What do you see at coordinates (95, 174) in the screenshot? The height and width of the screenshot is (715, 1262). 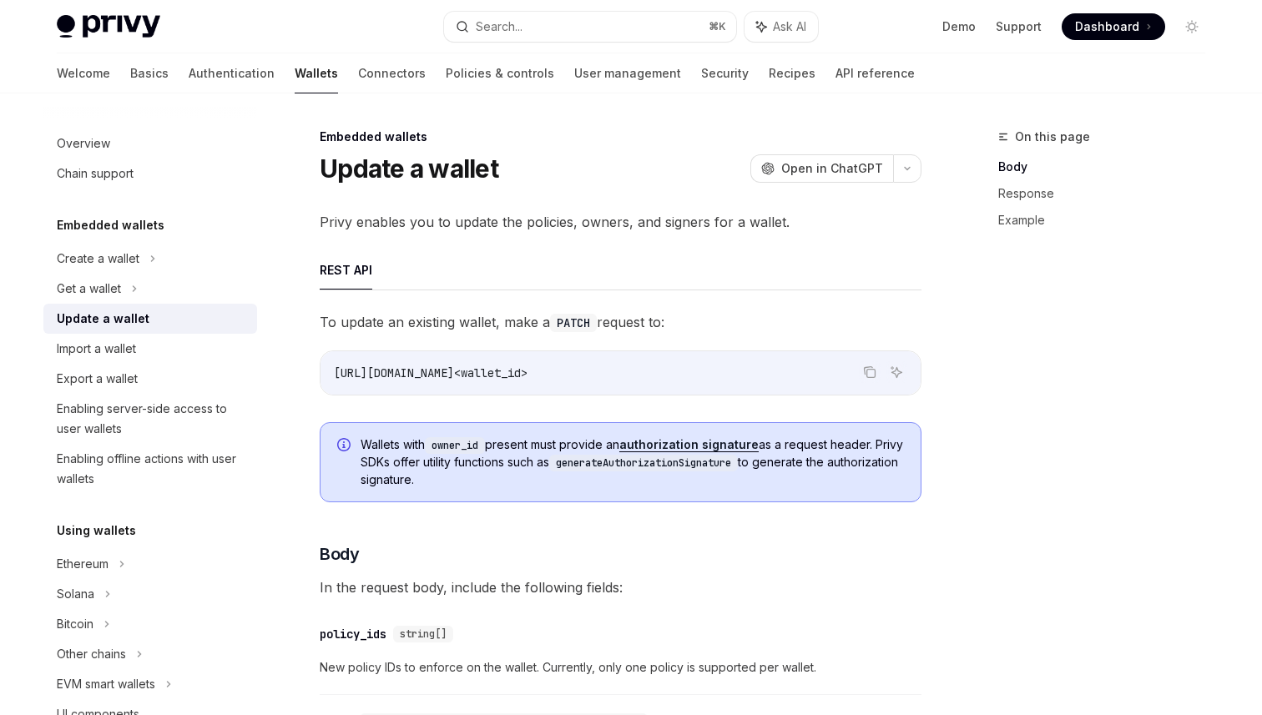 I see `div: Chain support` at bounding box center [95, 174].